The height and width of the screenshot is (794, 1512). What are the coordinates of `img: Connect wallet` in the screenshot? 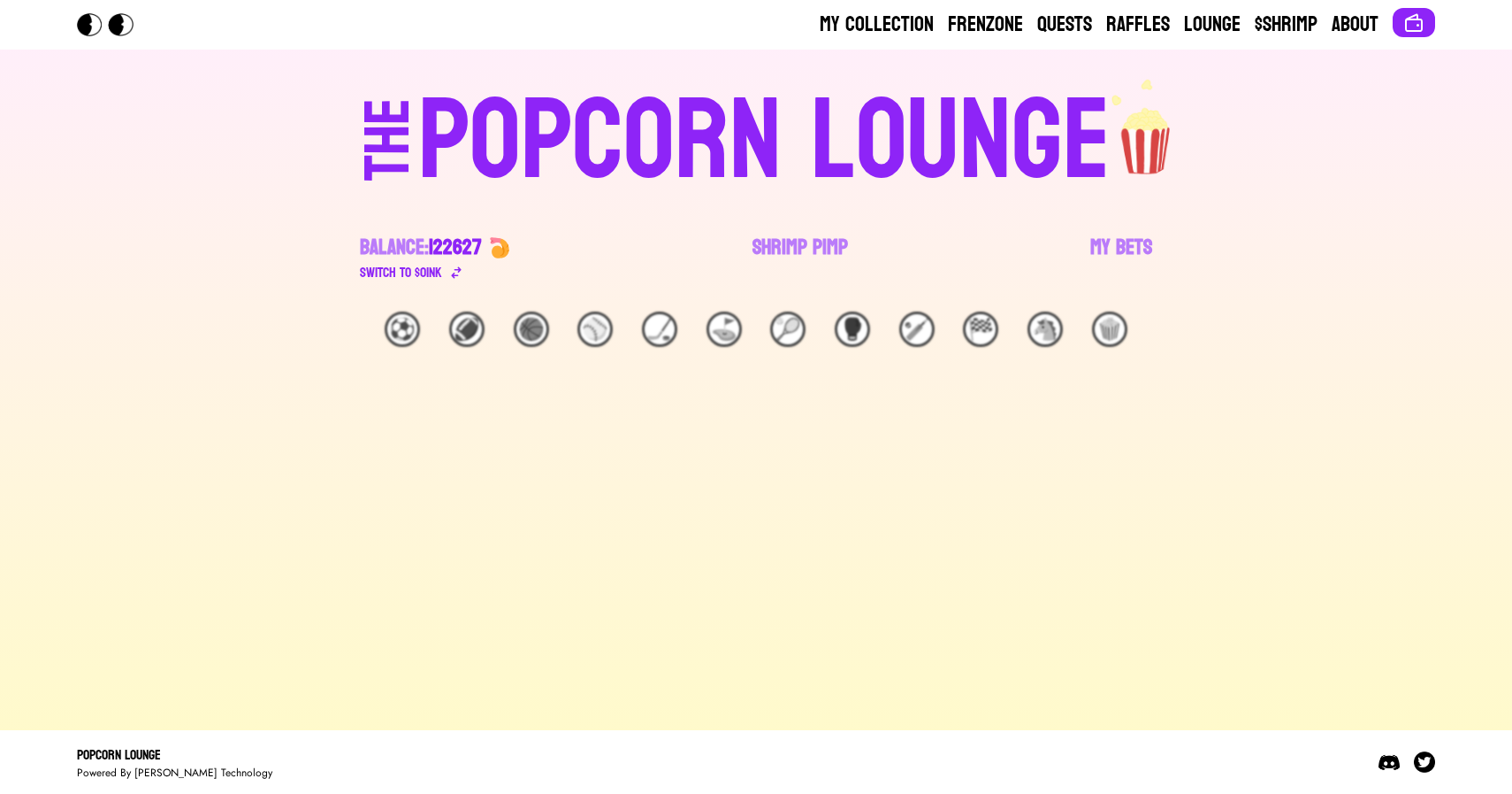 It's located at (1414, 23).